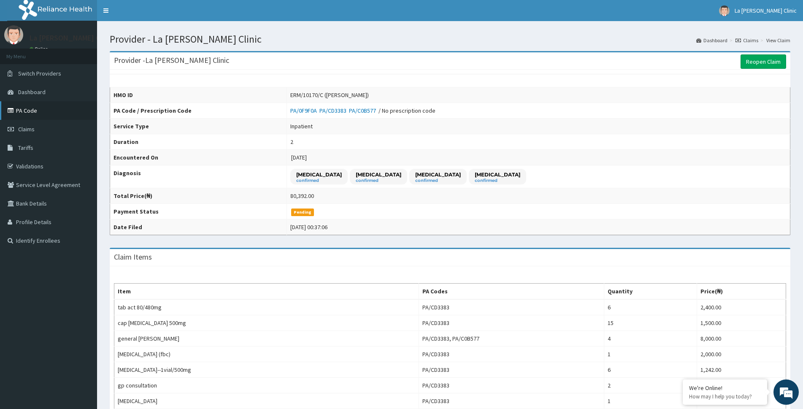  I want to click on a: PA/C0B577, so click(364, 111).